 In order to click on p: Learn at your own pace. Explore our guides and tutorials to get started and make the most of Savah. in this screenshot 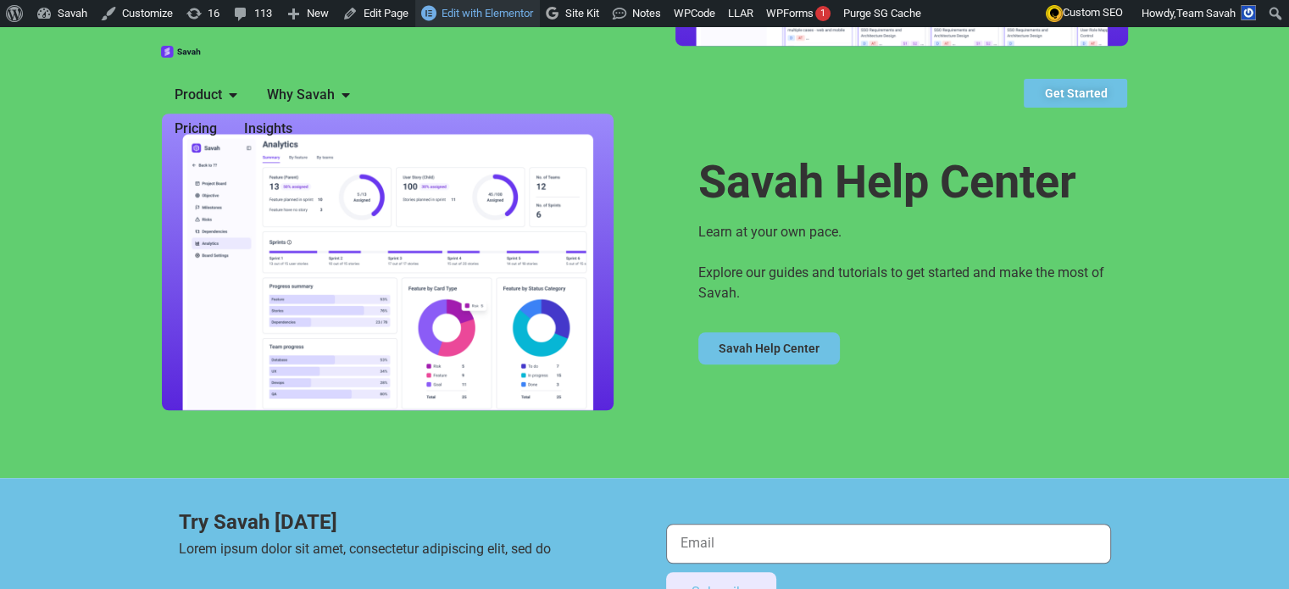, I will do `click(913, 263)`.